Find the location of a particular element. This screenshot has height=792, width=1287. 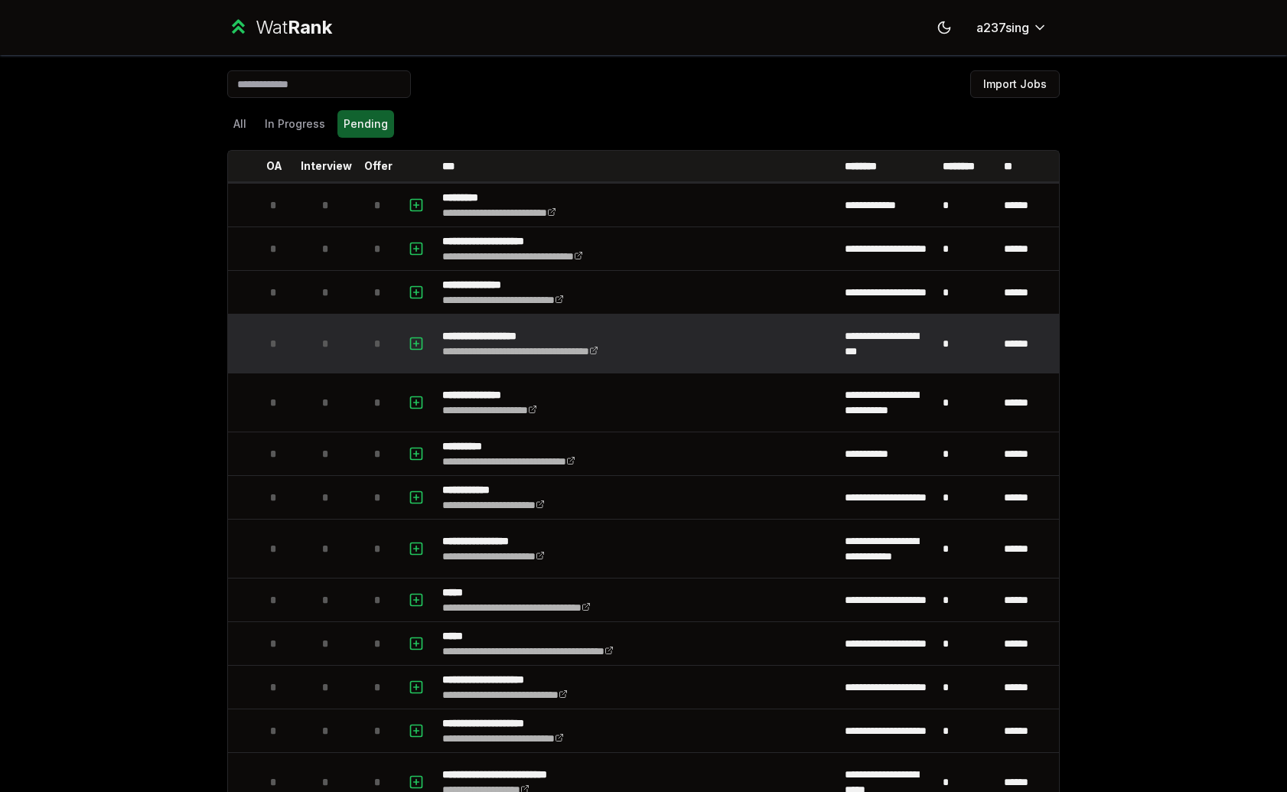

div: Wat is located at coordinates (294, 28).